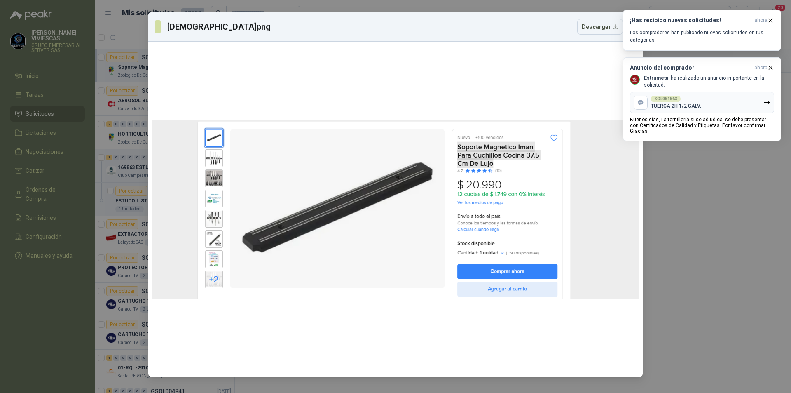 Image resolution: width=791 pixels, height=393 pixels. Describe the element at coordinates (702, 99) in the screenshot. I see `button: Anuncio del compradorahora Company LogoEstrumetal ha realizado un anuncio importante en la solici...` at that location.